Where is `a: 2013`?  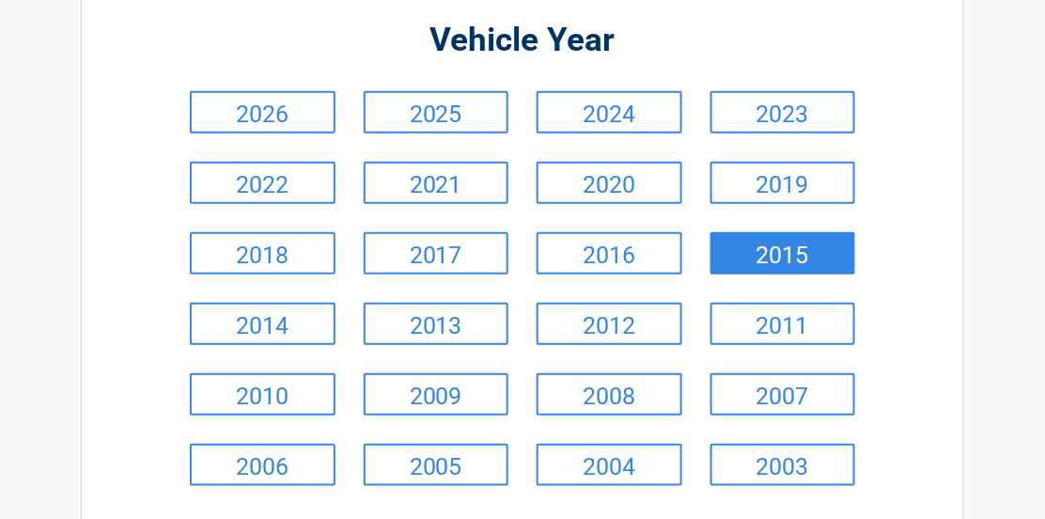 a: 2013 is located at coordinates (436, 323).